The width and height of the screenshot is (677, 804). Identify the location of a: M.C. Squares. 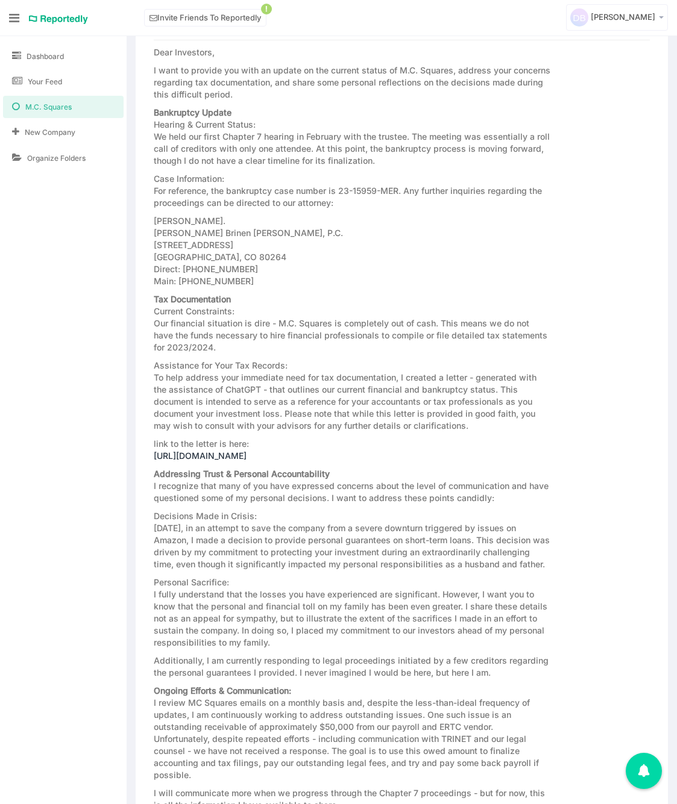
(63, 107).